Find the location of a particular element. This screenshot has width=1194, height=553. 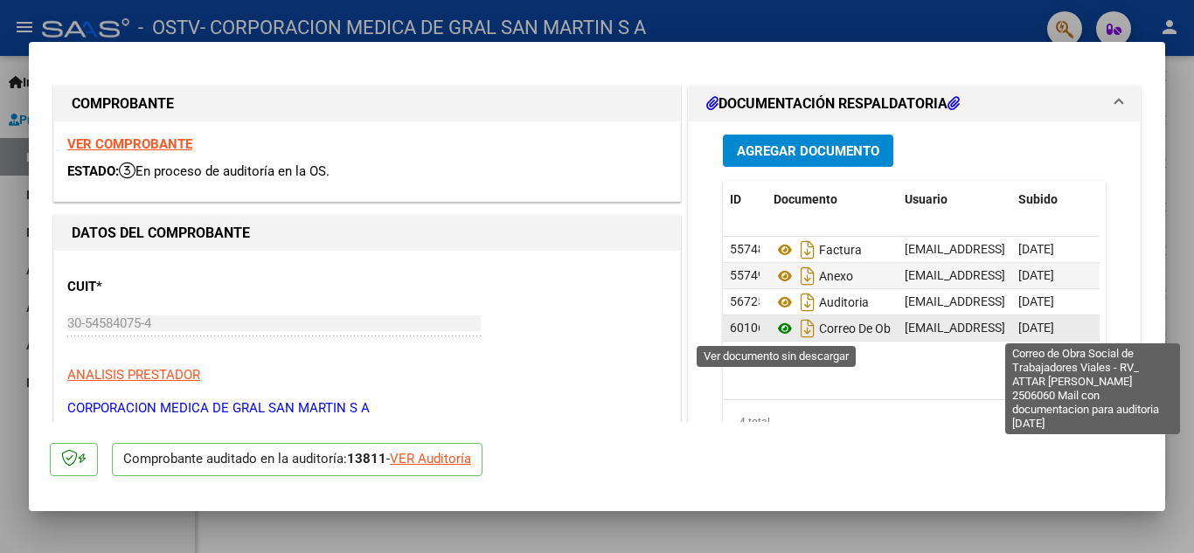

strong: DATOS DEL COMPROBANTE is located at coordinates (161, 232).